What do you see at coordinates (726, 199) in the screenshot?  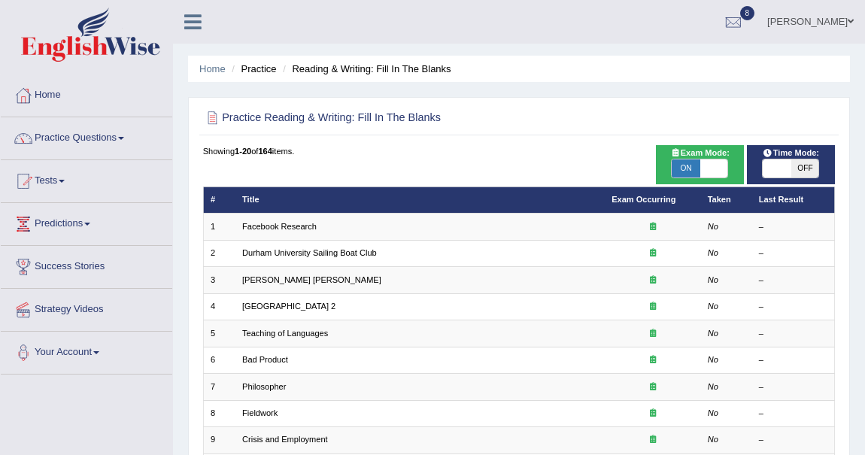 I see `th: Taken` at bounding box center [726, 199].